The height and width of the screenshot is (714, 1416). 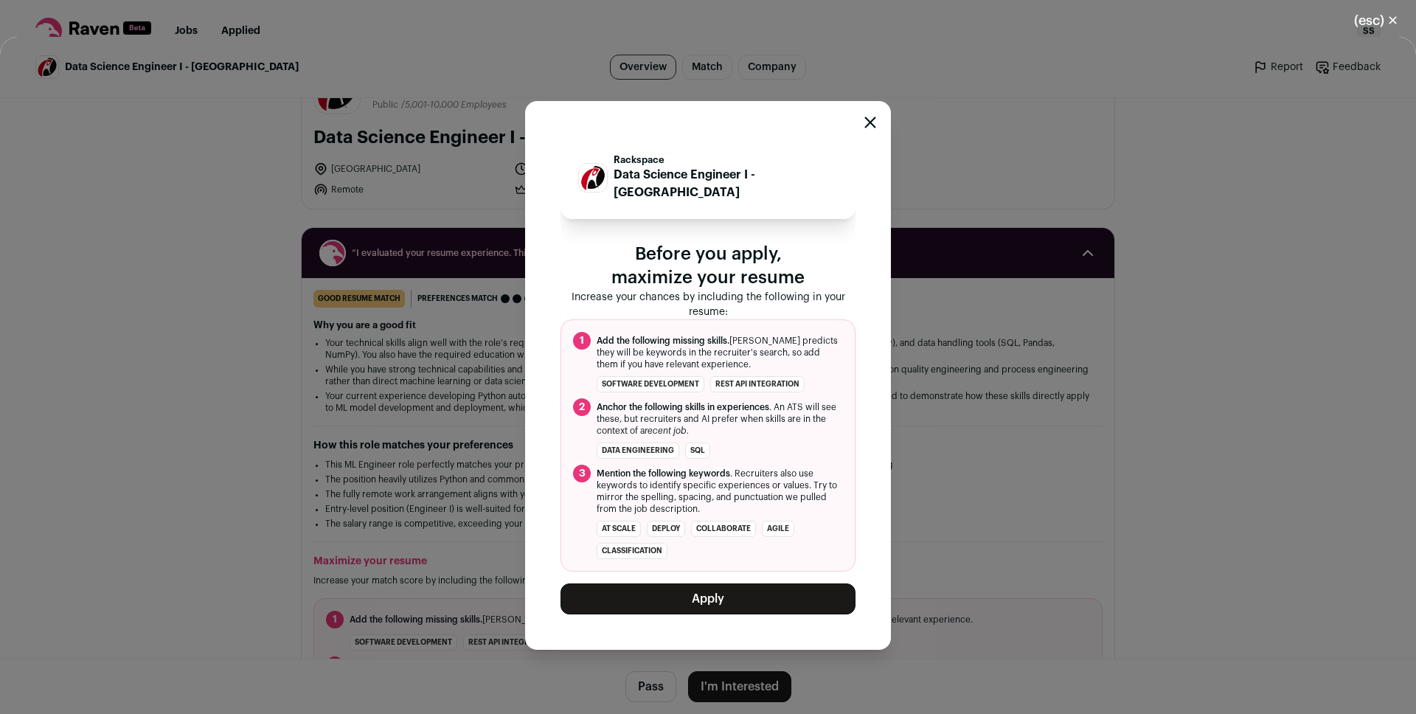 What do you see at coordinates (650, 384) in the screenshot?
I see `li: software development` at bounding box center [650, 384].